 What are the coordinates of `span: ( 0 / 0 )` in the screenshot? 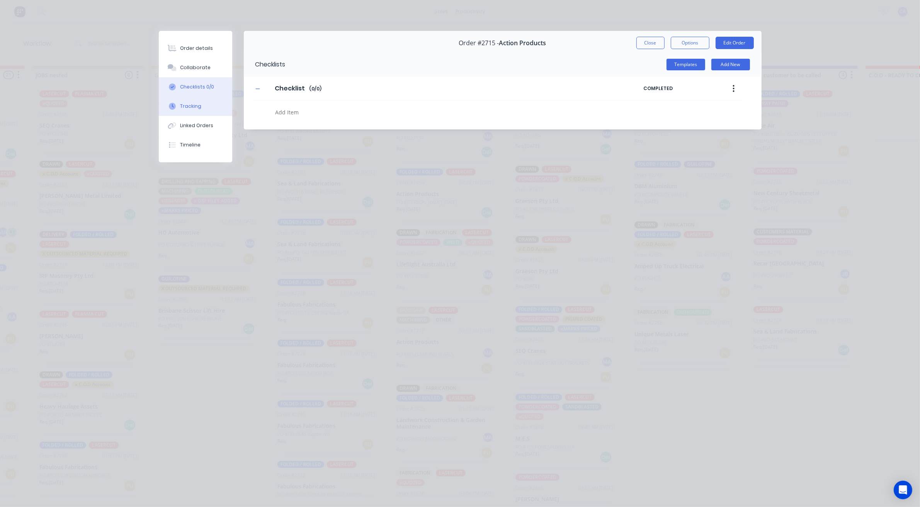 It's located at (315, 89).